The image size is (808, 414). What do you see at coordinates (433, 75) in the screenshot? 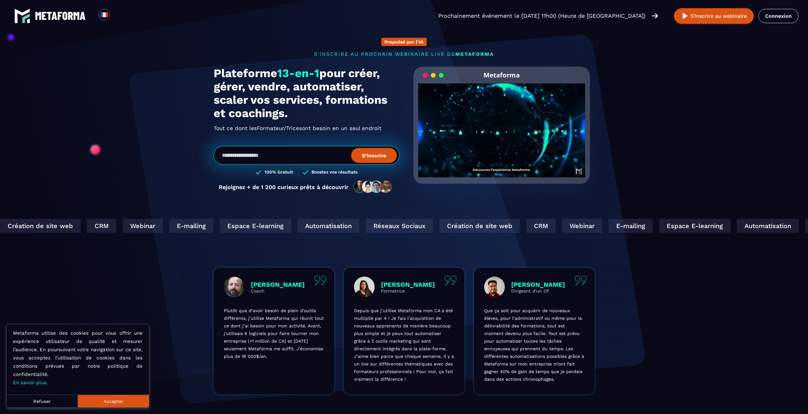
I see `img: loading` at bounding box center [433, 75].